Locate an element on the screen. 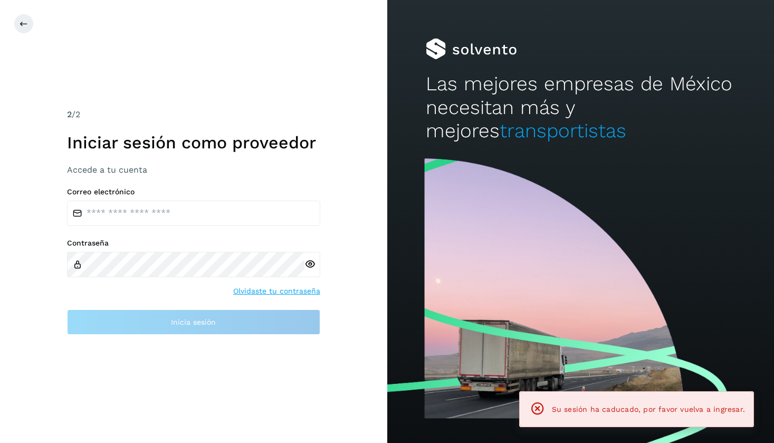 This screenshot has width=774, height=443. span: 2 is located at coordinates (69, 114).